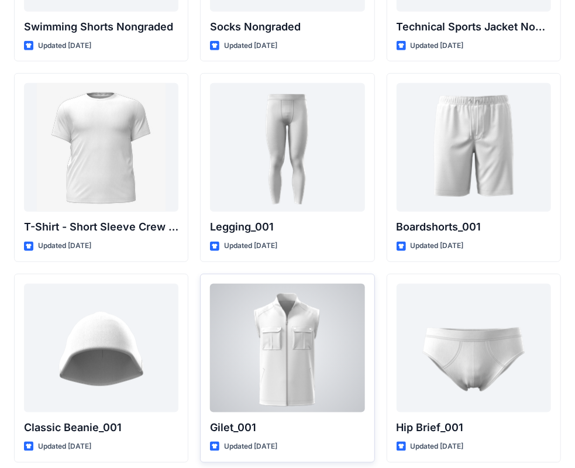 This screenshot has width=575, height=468. What do you see at coordinates (101, 348) in the screenshot?
I see `a: Classic Beanie_001` at bounding box center [101, 348].